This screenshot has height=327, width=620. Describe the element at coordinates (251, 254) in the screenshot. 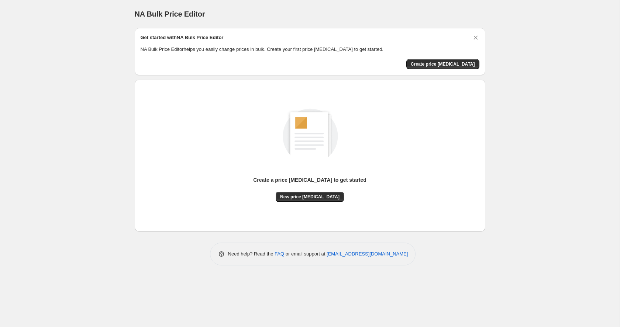

I see `span: Need help? Read the` at that location.